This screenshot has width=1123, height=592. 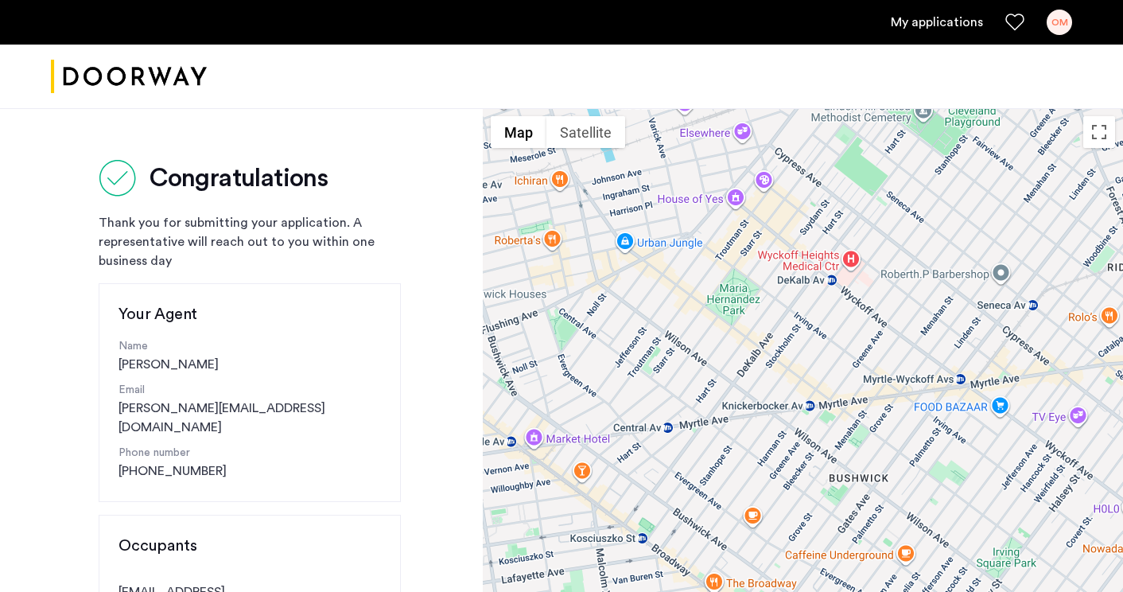 I want to click on button: Show street map, so click(x=518, y=132).